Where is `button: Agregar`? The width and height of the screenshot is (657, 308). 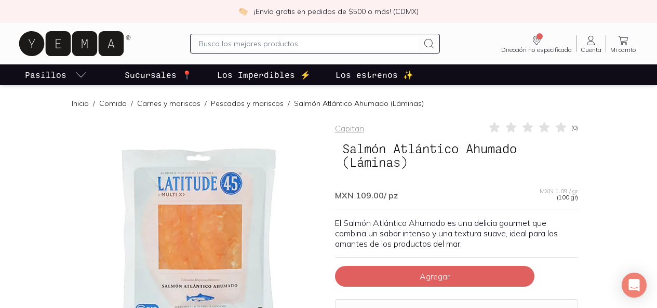
button: Agregar is located at coordinates (435, 276).